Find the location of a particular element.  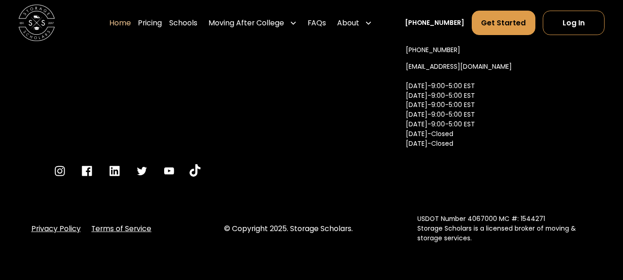

div: USDOT Number 4067000 MC #: 1544271 Storage Scholars is a licensed broker of moving & storage serv... is located at coordinates (504, 228).